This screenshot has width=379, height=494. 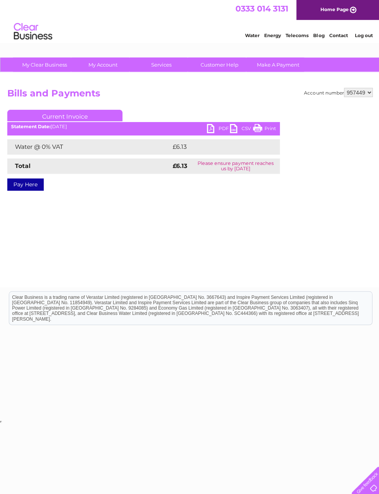 I want to click on span: 0333 014 3131, so click(x=261, y=8).